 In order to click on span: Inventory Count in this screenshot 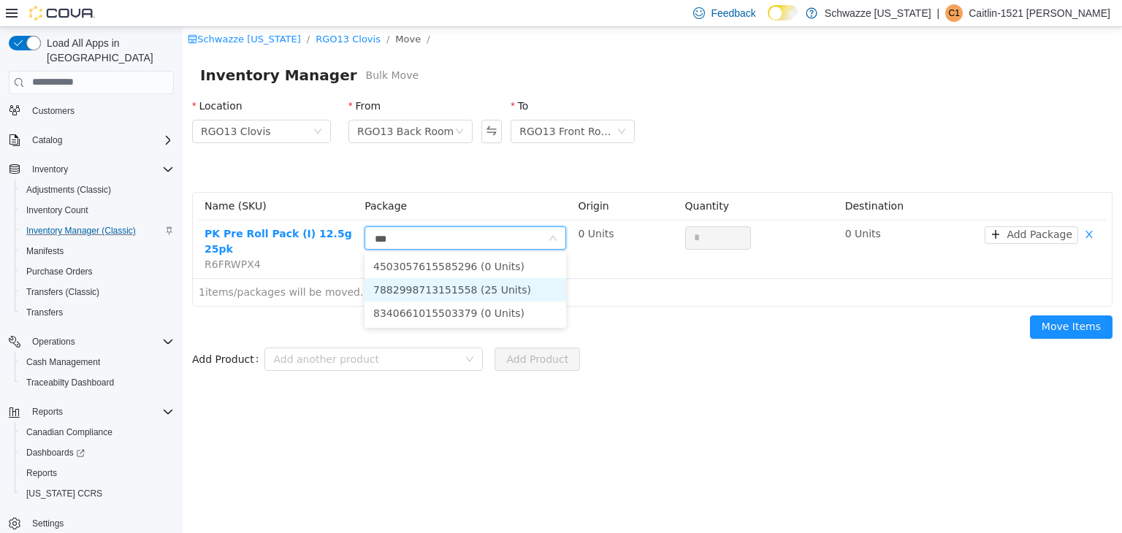, I will do `click(97, 210)`.